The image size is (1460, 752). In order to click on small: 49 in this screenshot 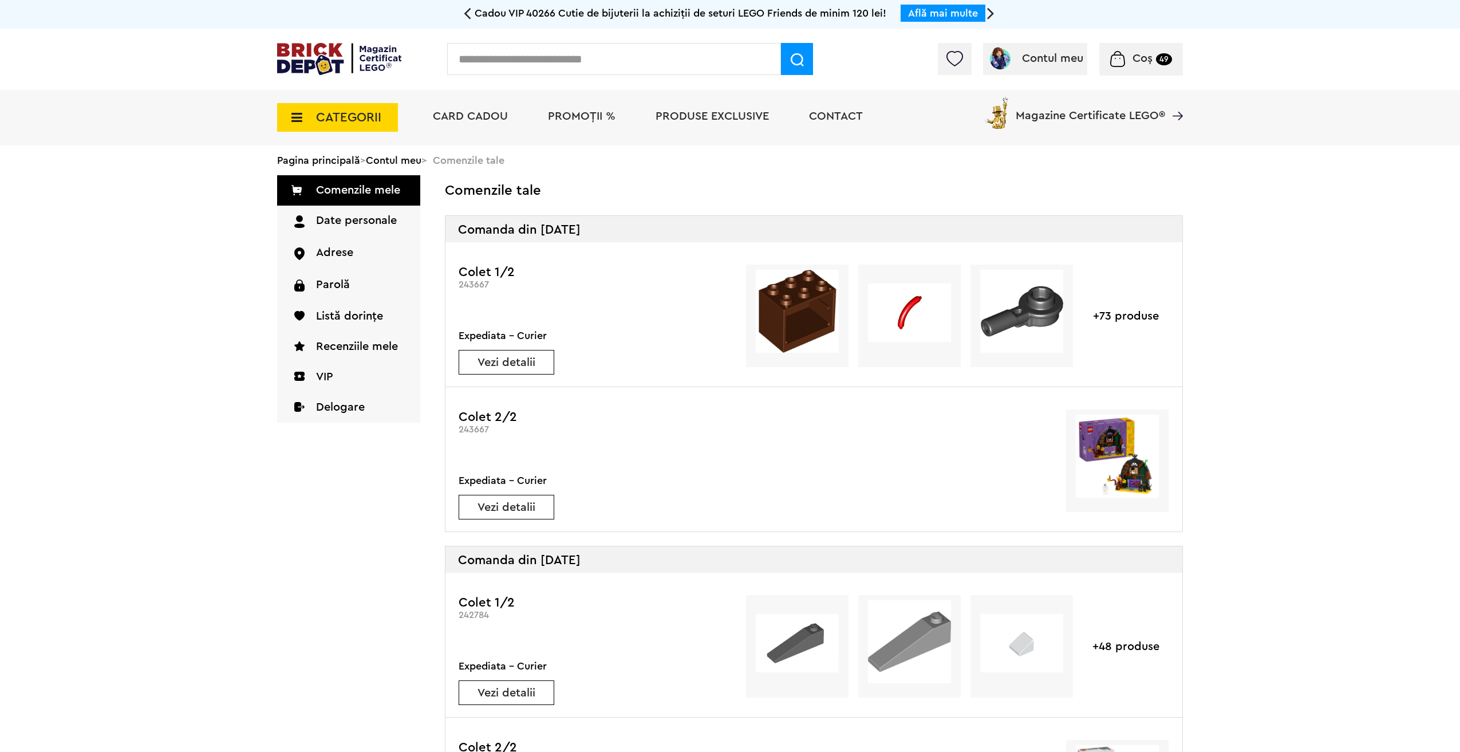, I will do `click(1164, 59)`.